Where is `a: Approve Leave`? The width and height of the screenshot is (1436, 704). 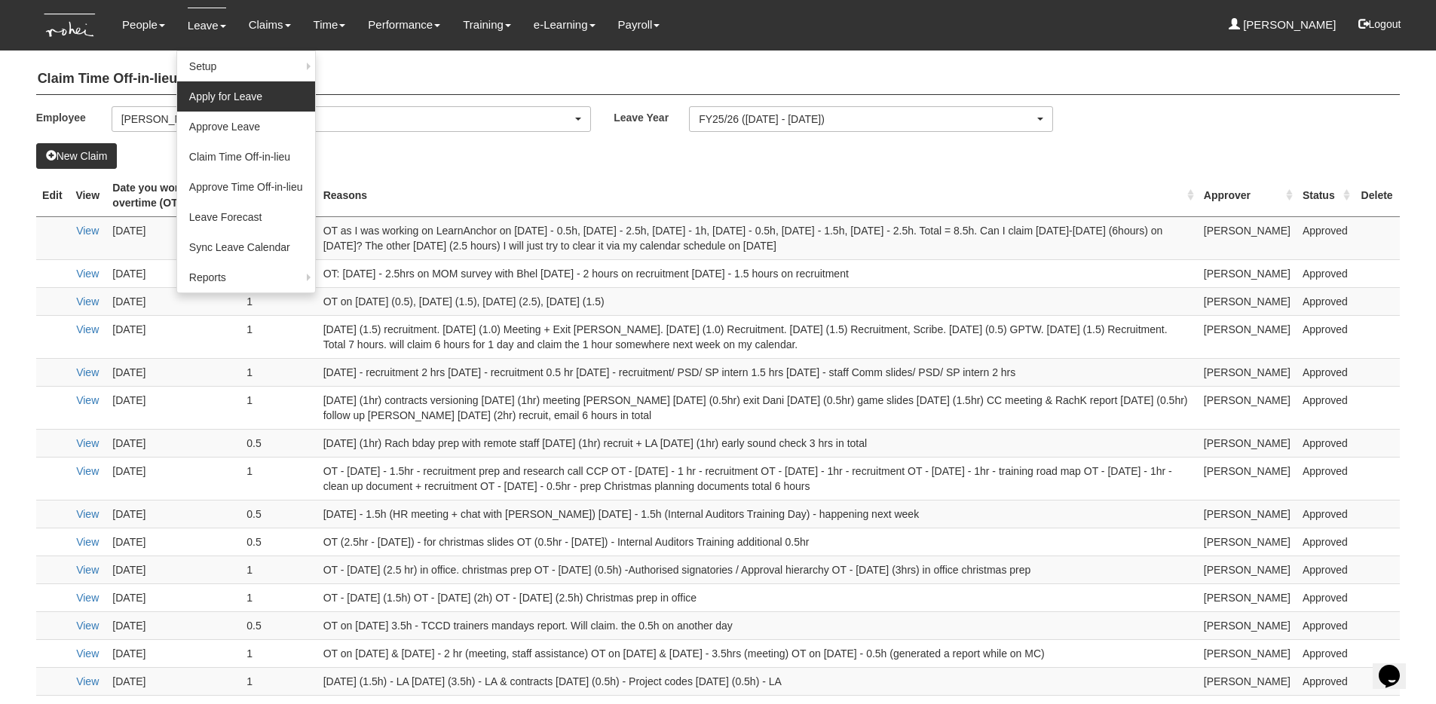
a: Approve Leave is located at coordinates (246, 127).